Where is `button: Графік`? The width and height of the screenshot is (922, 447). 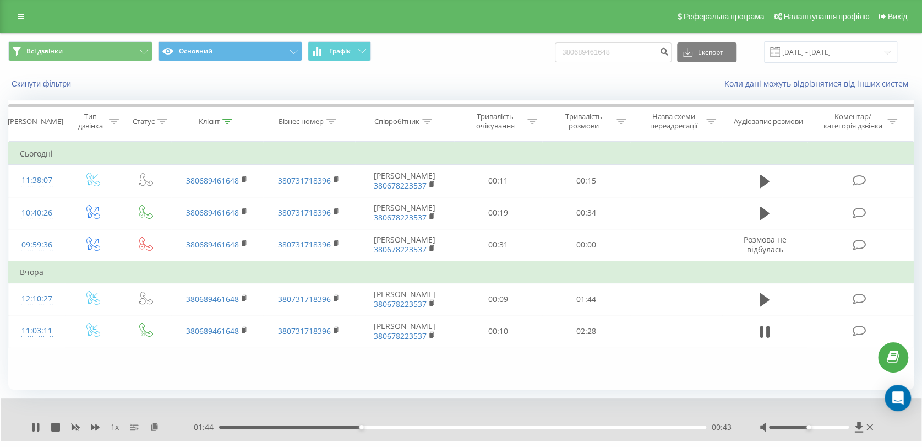
button: Графік is located at coordinates (339, 51).